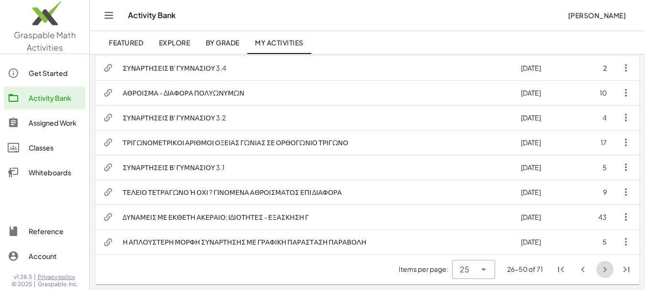  I want to click on a: Classes, so click(44, 147).